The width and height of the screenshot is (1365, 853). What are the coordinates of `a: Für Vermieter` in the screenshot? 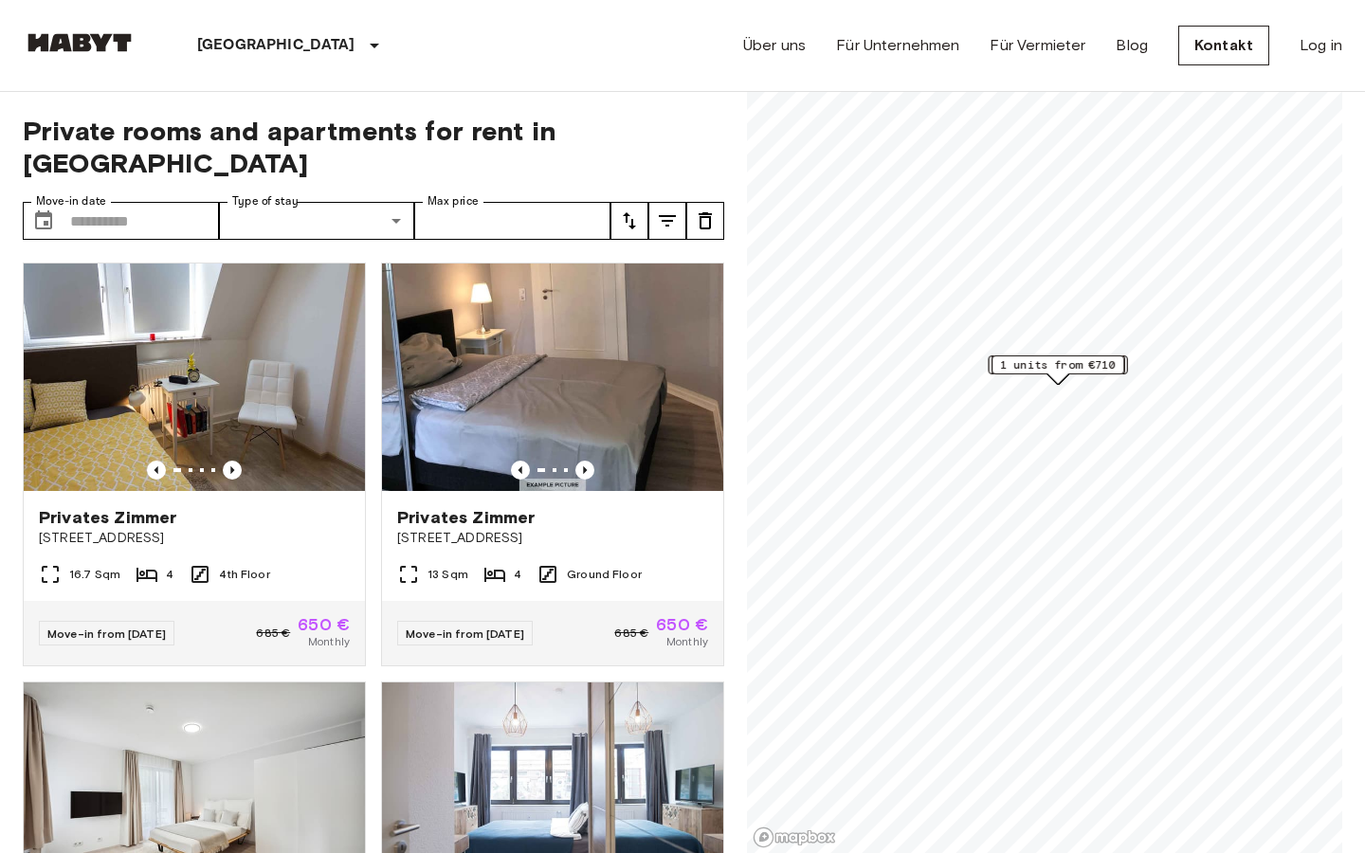 It's located at (1037, 45).